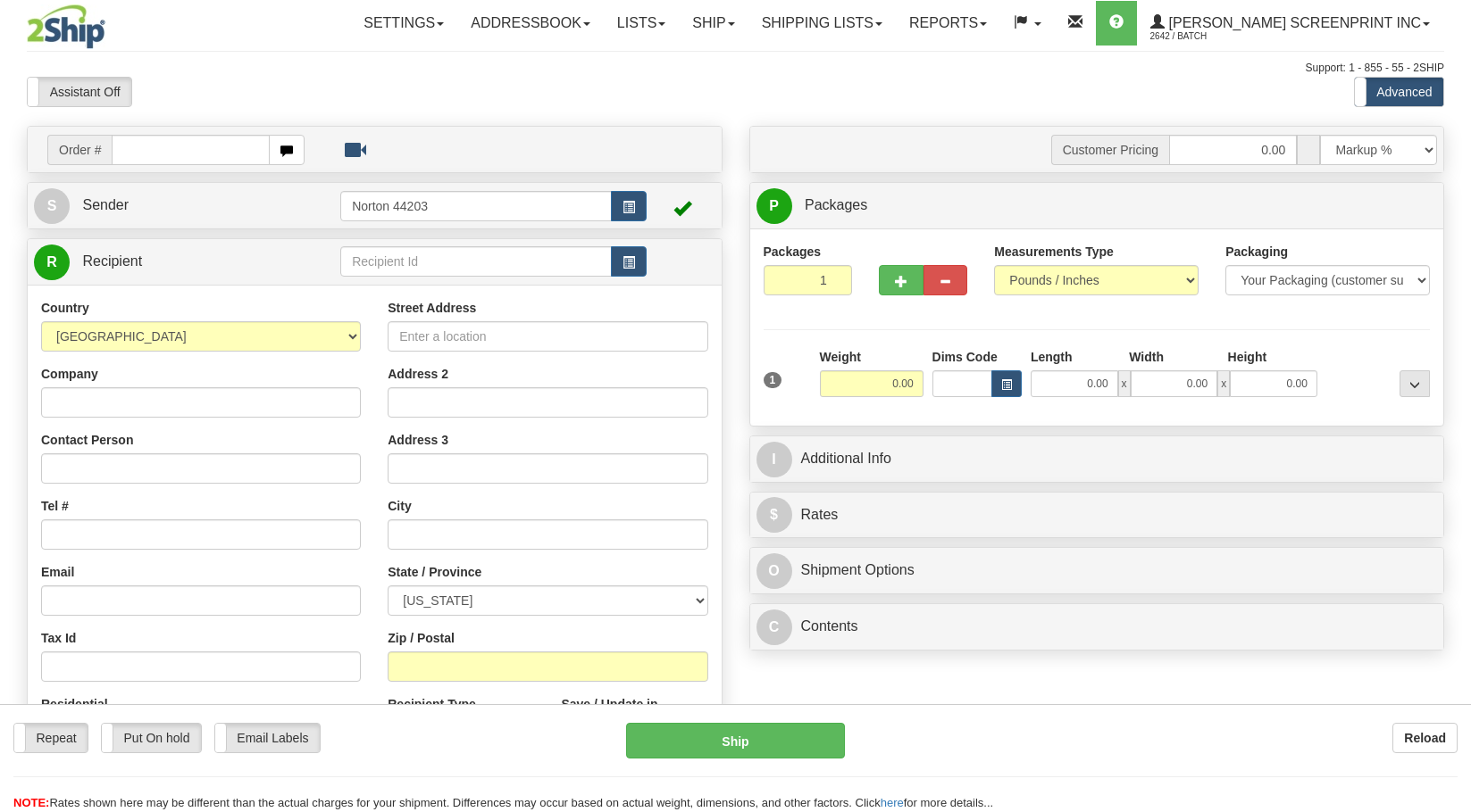 This screenshot has width=1471, height=812. Describe the element at coordinates (1256, 252) in the screenshot. I see `label: Packaging` at that location.